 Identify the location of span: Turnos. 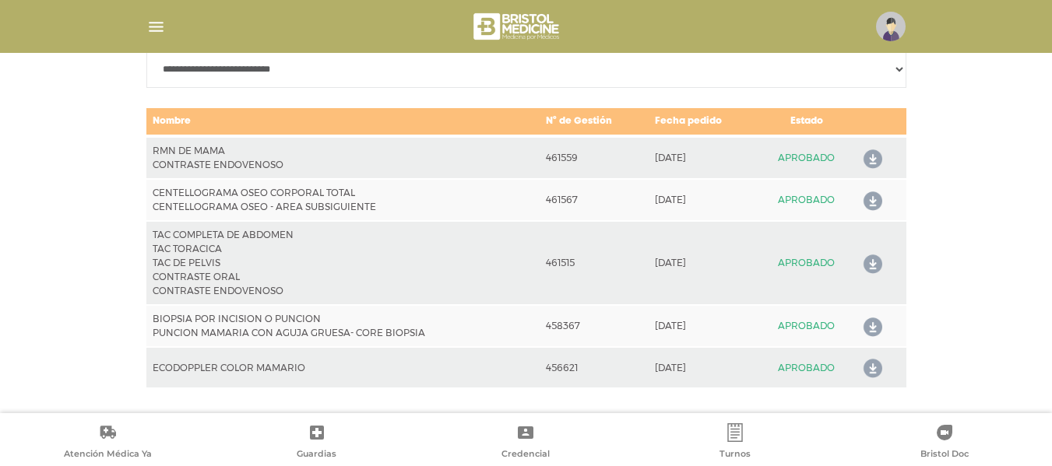
(735, 455).